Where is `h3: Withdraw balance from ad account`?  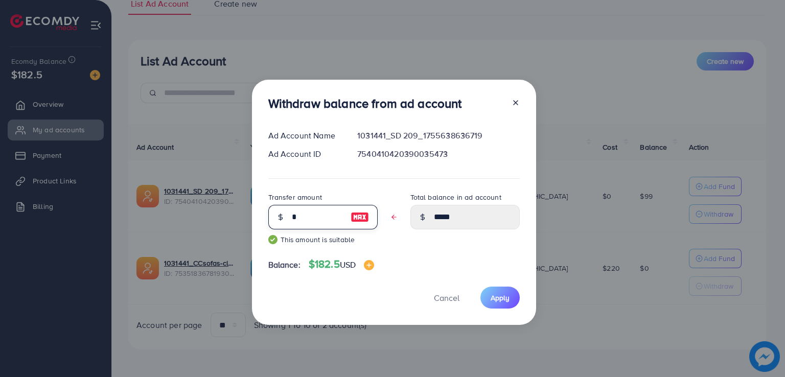 h3: Withdraw balance from ad account is located at coordinates (365, 103).